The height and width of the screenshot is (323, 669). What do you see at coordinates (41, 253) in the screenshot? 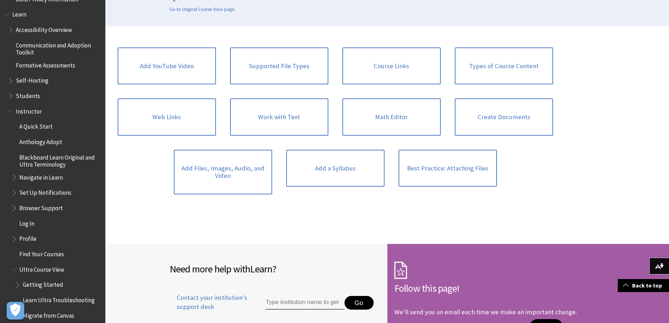
I see `span: Find Your Courses` at bounding box center [41, 253].